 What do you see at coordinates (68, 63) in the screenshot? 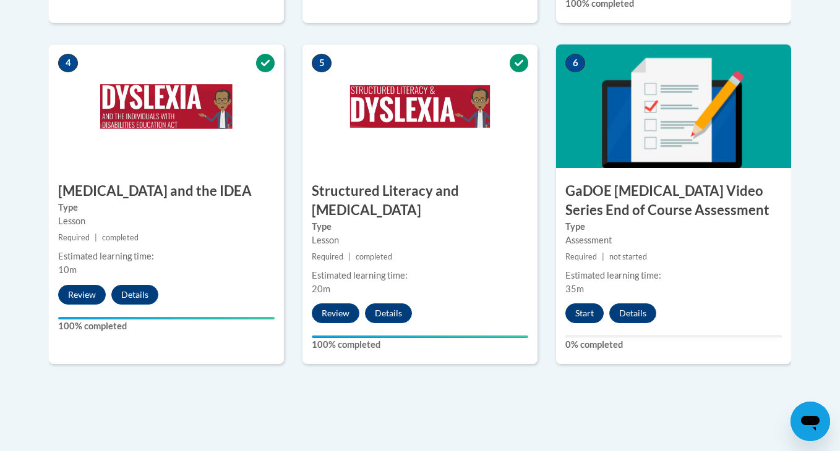
I see `span: 4` at bounding box center [68, 63].